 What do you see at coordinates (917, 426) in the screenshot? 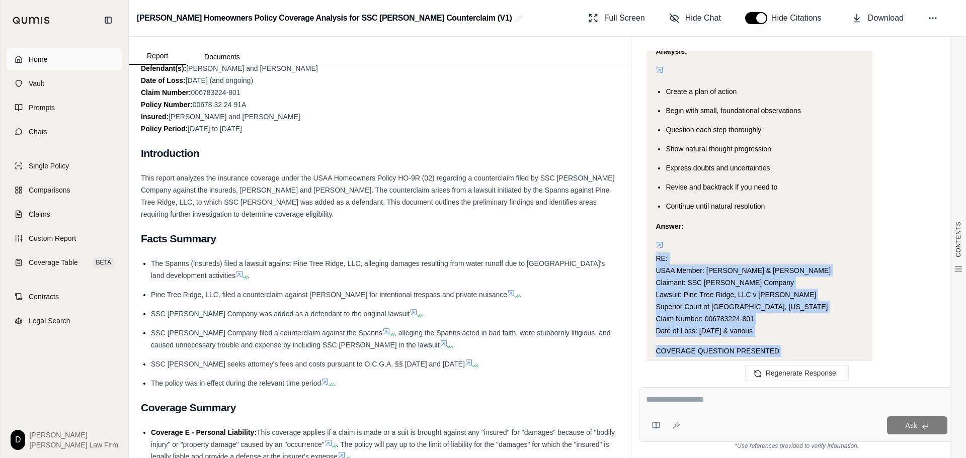
I see `button: Ask` at bounding box center [917, 426].